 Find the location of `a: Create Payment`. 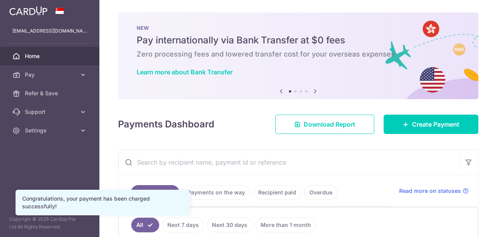

a: Create Payment is located at coordinates (431, 125).